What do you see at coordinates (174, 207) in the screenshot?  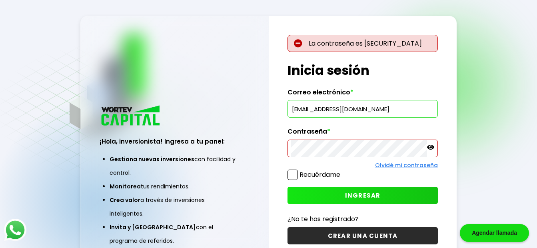 I see `li: a través de inversiones inteligentes.` at bounding box center [174, 207].